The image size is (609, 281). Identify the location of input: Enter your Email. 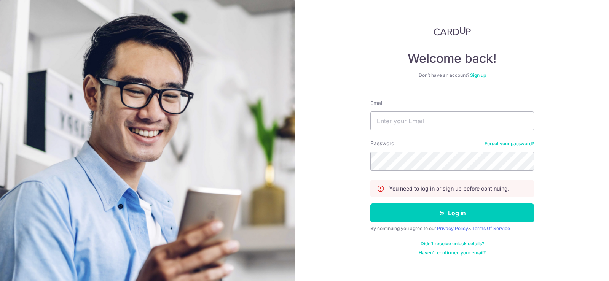
(452, 121).